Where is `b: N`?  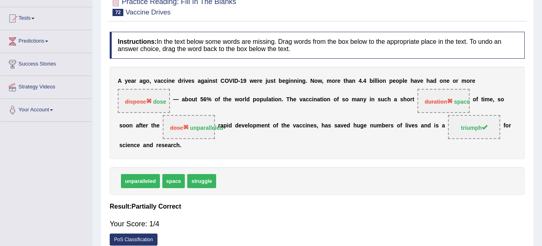
b: N is located at coordinates (312, 81).